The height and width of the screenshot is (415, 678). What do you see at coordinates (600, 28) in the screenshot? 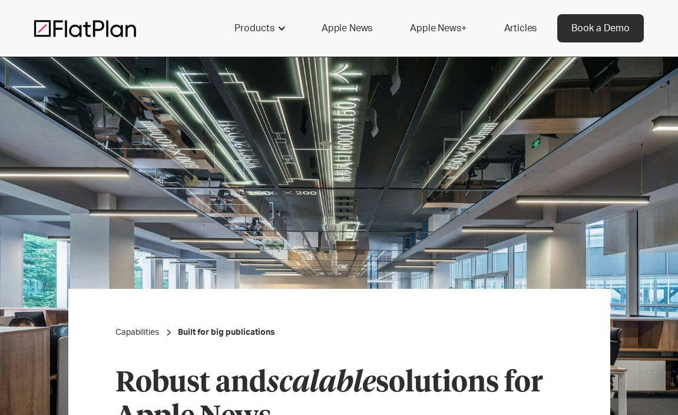
I see `a: Book a Demo` at bounding box center [600, 28].